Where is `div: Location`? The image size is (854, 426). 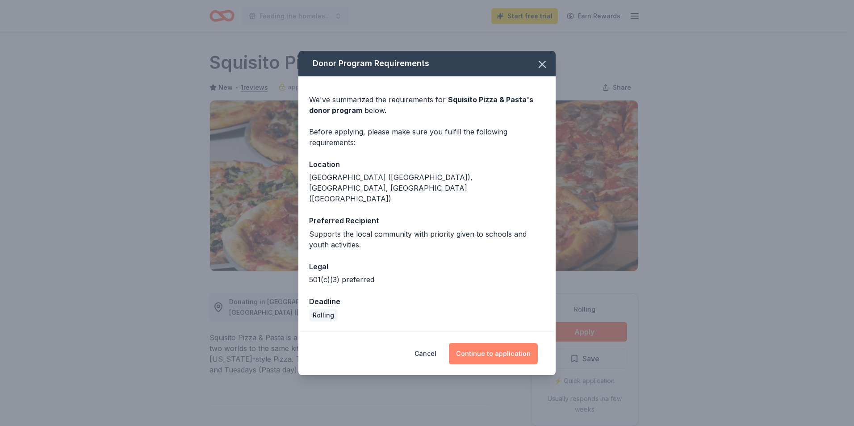
div: Location is located at coordinates (427, 164).